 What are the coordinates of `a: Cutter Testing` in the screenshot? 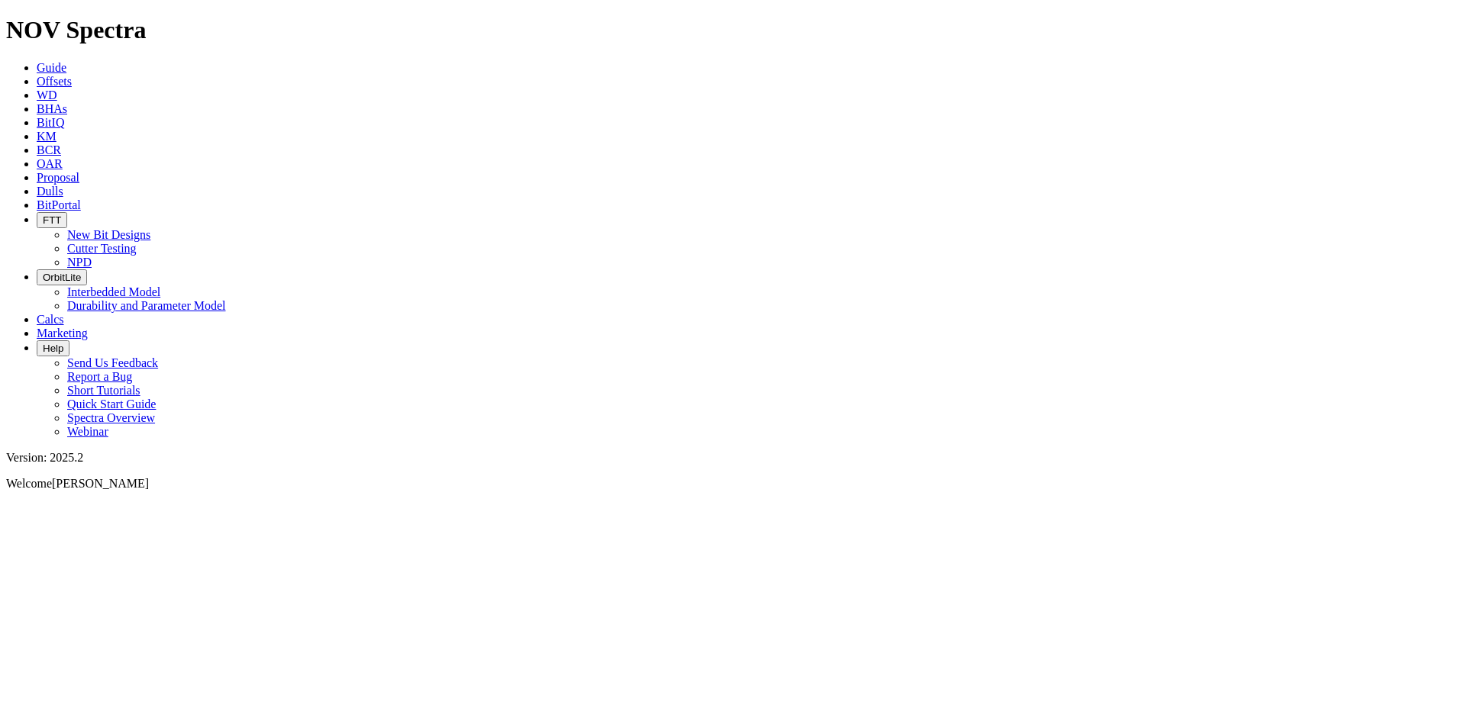 It's located at (102, 248).